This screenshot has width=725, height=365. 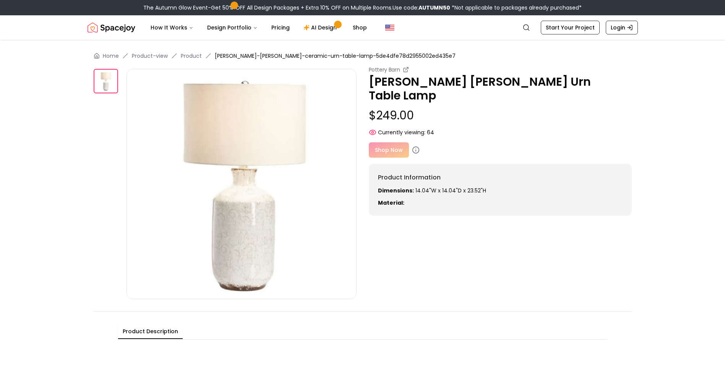 What do you see at coordinates (191, 56) in the screenshot?
I see `a: Product` at bounding box center [191, 56].